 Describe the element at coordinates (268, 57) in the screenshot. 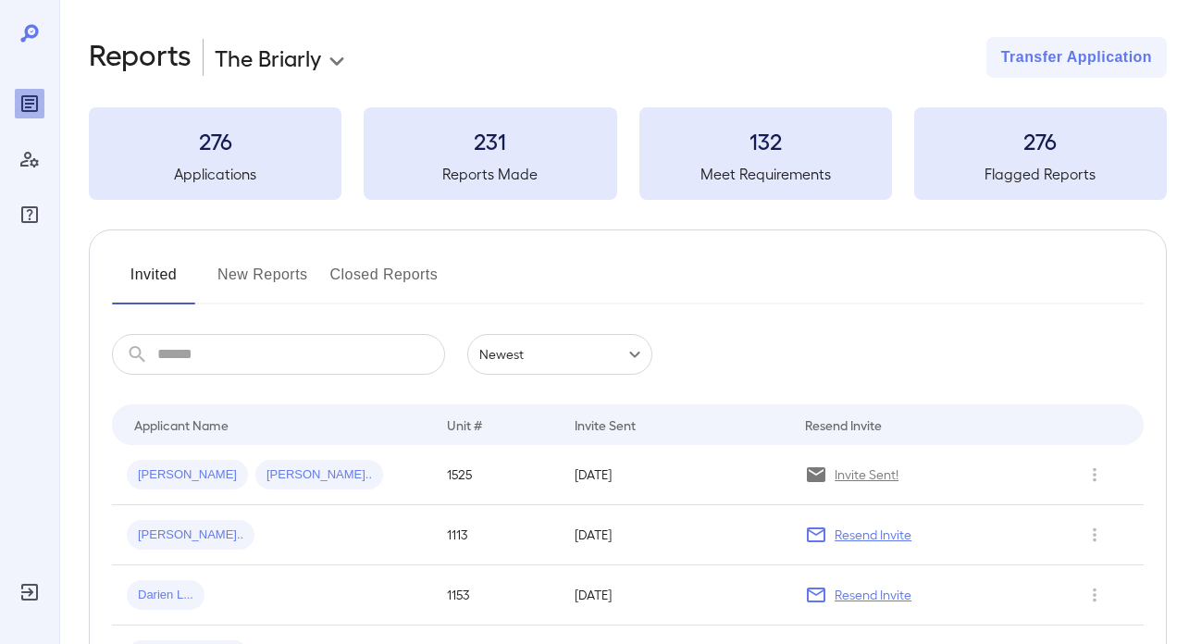

I see `p: The Briarly` at that location.